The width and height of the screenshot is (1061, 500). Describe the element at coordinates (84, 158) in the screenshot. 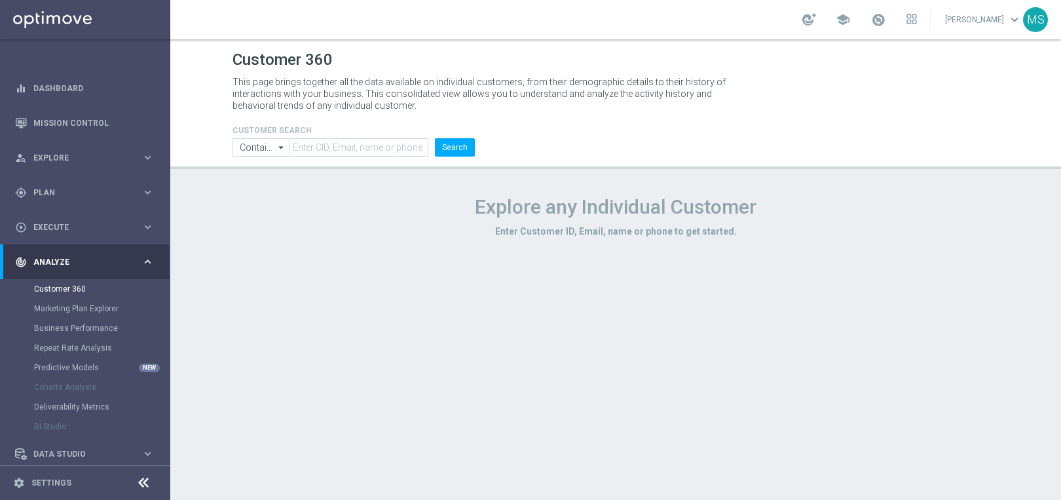

I see `button: person_search Explore keyboard_arrow_right` at that location.